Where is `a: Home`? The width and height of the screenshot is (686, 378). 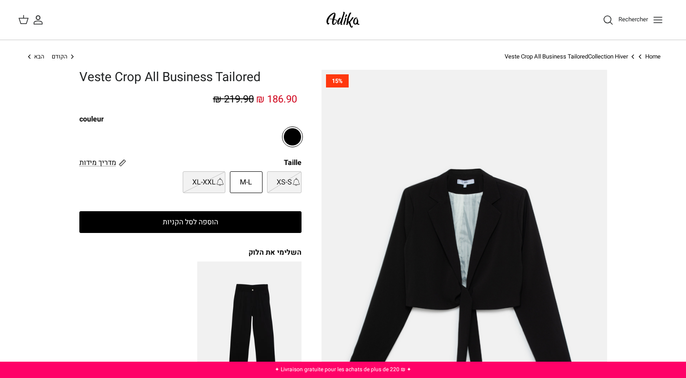
a: Home is located at coordinates (653, 56).